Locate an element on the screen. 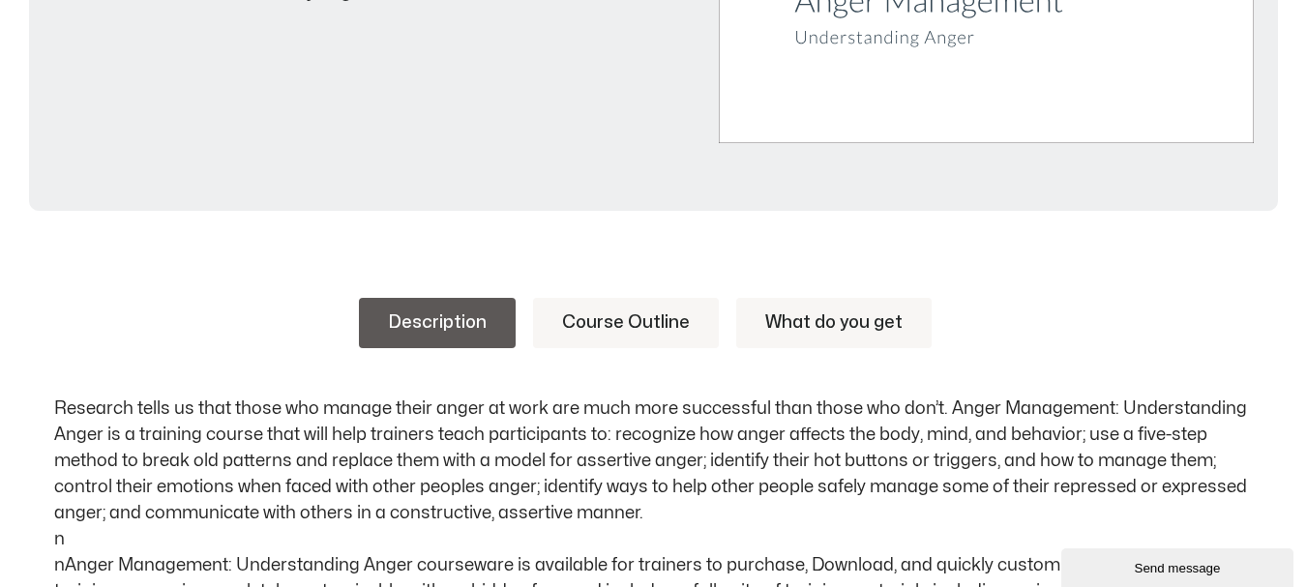 The image size is (1307, 587). div: Send message is located at coordinates (116, 23).